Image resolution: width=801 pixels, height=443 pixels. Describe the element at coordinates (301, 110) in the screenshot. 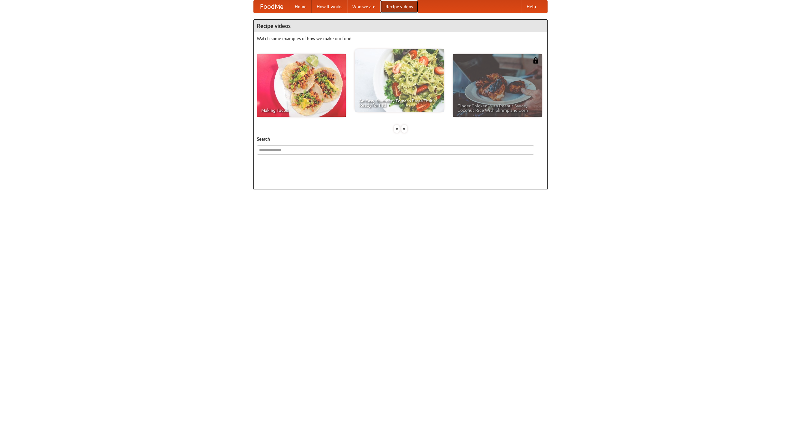

I see `span: Making Tacos` at that location.